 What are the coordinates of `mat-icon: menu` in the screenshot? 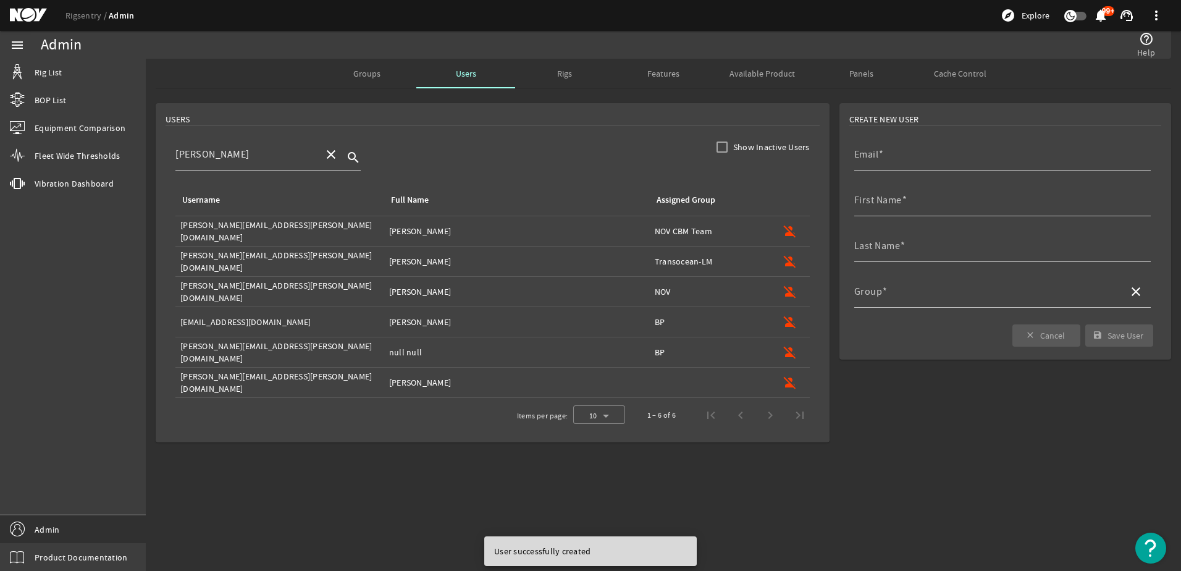 It's located at (17, 45).